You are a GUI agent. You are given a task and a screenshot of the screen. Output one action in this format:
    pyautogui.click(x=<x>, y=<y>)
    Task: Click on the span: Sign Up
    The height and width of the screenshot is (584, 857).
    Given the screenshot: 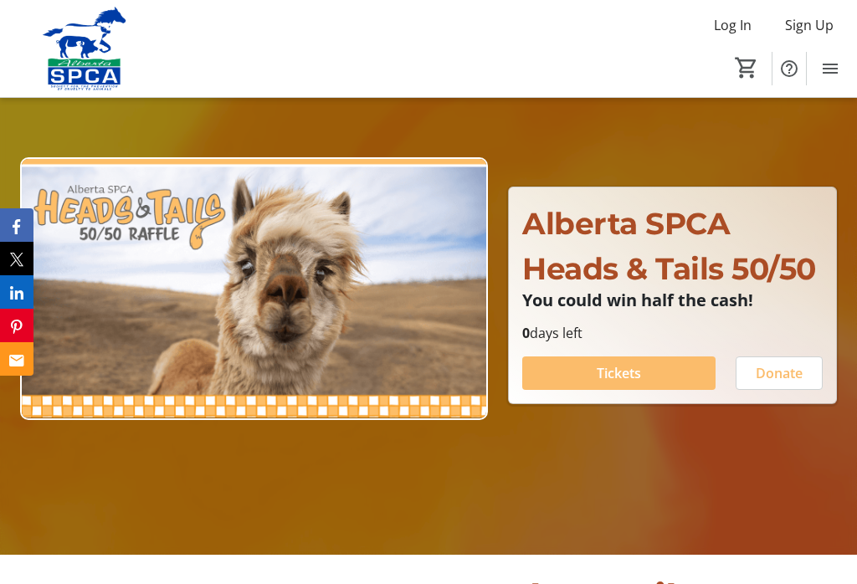 What is the action you would take?
    pyautogui.click(x=810, y=25)
    